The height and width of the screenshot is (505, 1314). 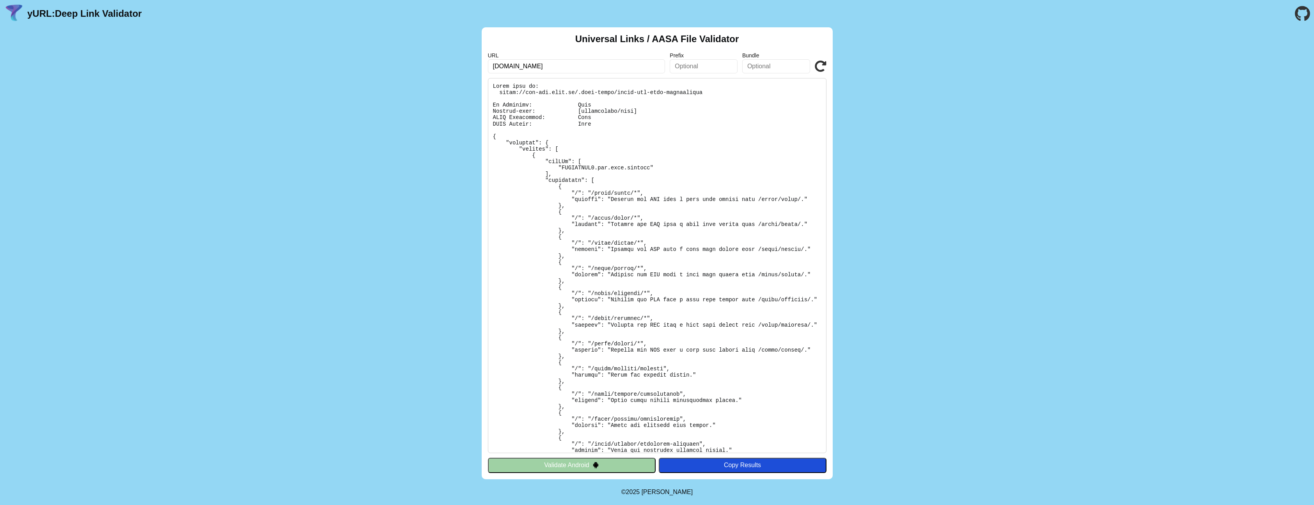 I want to click on a: yURL:Deep Link Validator, so click(x=84, y=14).